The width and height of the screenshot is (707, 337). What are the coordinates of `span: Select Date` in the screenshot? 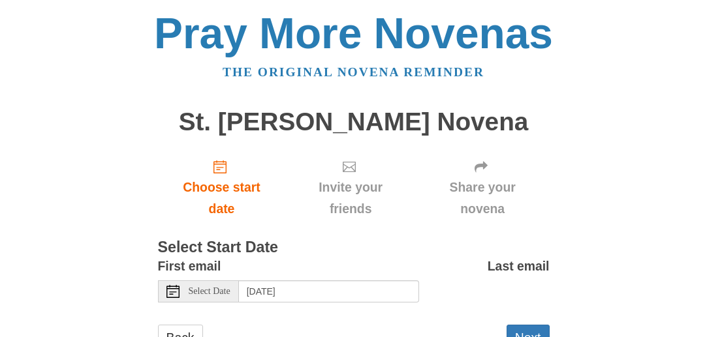 It's located at (209, 292).